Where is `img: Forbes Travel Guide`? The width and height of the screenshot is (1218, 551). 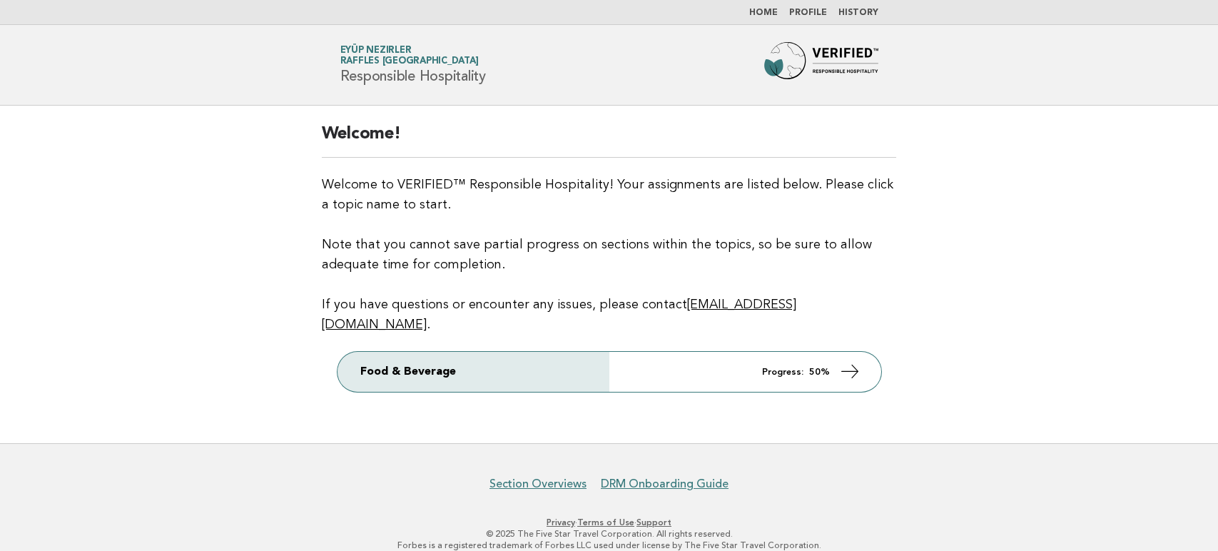 img: Forbes Travel Guide is located at coordinates (821, 65).